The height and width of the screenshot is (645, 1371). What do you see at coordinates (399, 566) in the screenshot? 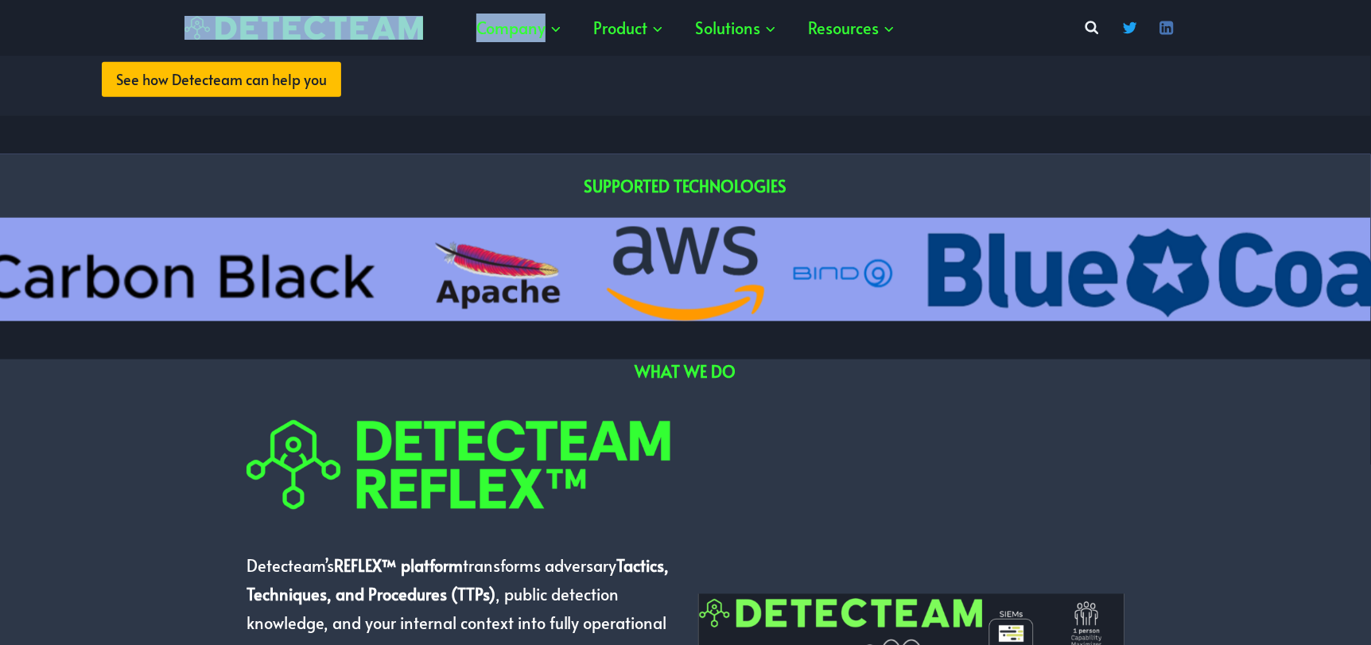
I see `strong: REFLEX™ platform` at bounding box center [399, 566].